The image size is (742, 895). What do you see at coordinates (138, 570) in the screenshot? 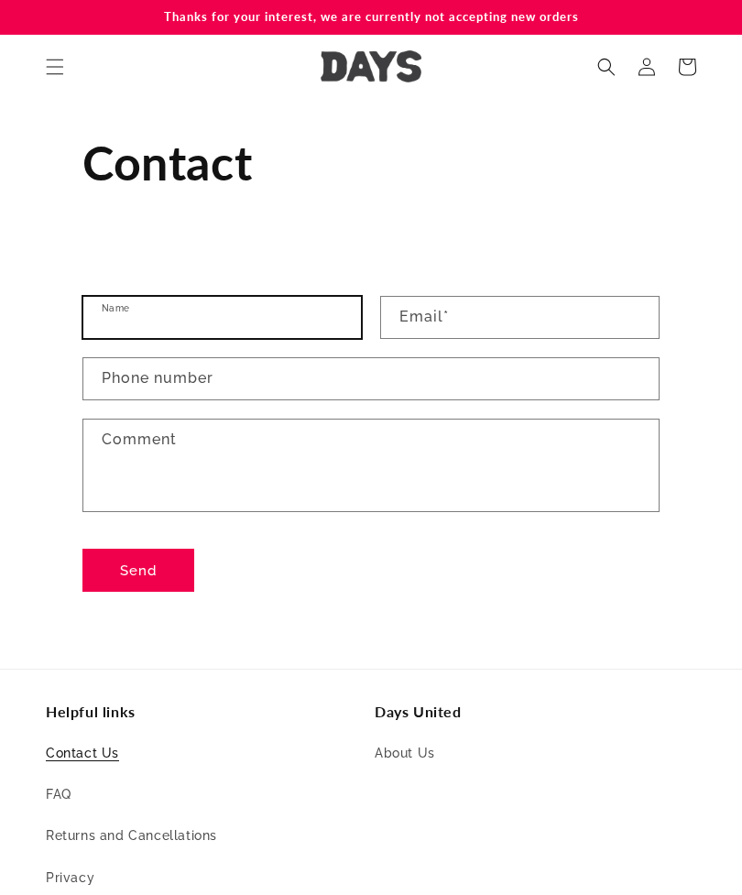
I see `button: Send` at bounding box center [138, 570].